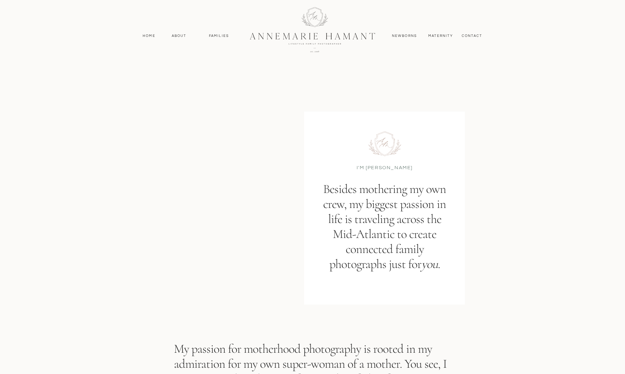 This screenshot has height=374, width=625. Describe the element at coordinates (472, 36) in the screenshot. I see `nav: contact` at that location.